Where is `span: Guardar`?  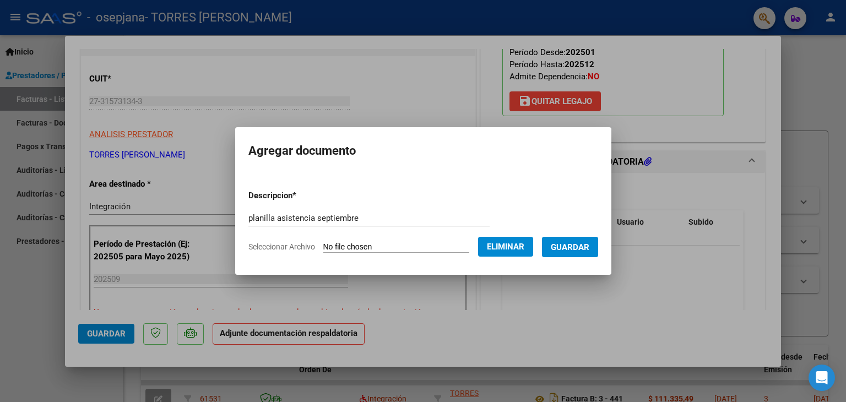
span: Guardar is located at coordinates (570, 247).